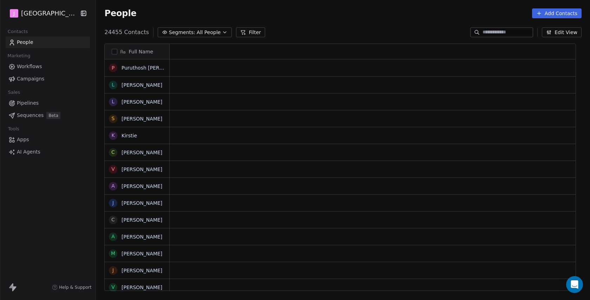 This screenshot has height=300, width=590. I want to click on span: 24455 Contacts, so click(126, 32).